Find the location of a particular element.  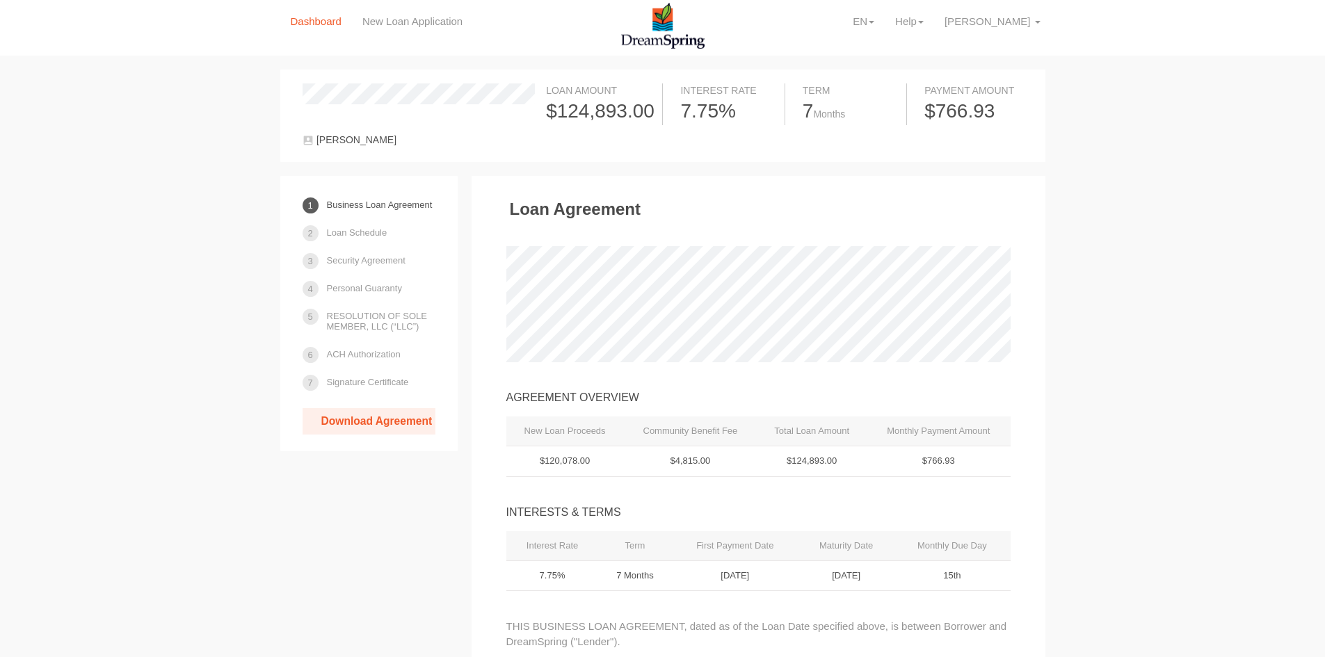

div: 7.75% is located at coordinates (729, 111).